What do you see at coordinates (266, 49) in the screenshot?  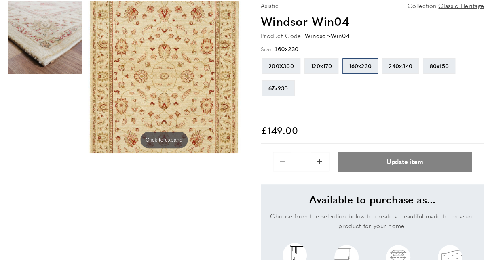 I see `span: Size` at bounding box center [266, 49].